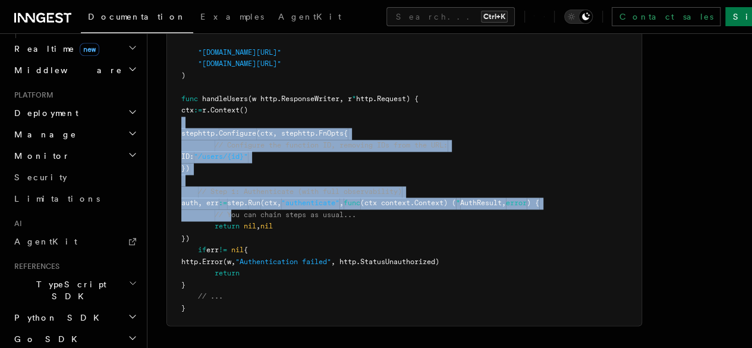 The image size is (752, 348). I want to click on span: TypeScript SDK, so click(69, 290).